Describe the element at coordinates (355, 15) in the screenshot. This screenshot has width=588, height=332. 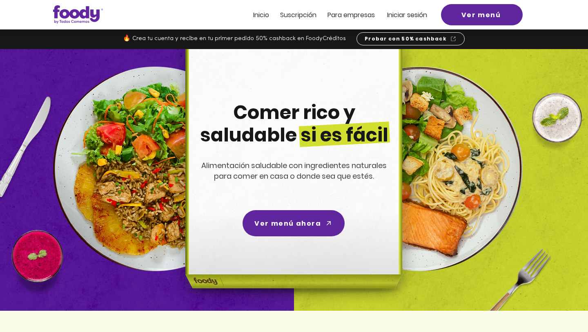
I see `span: ra empresas` at that location.